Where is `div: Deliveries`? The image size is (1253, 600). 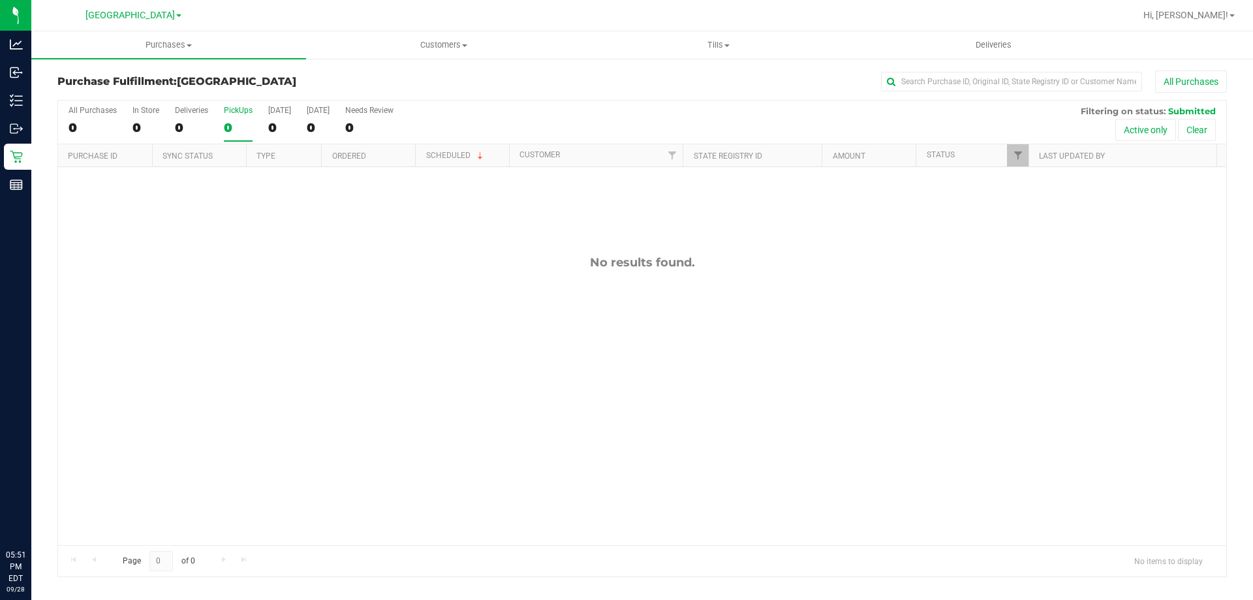
div: Deliveries is located at coordinates (191, 110).